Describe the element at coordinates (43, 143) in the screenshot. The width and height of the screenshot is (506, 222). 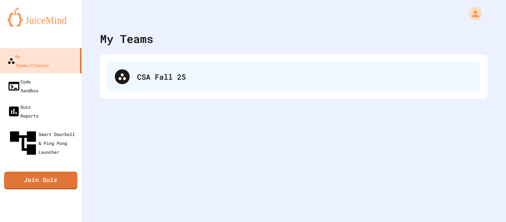
I see `div: Smart Doorbell & Ping Pong Launcher` at that location.